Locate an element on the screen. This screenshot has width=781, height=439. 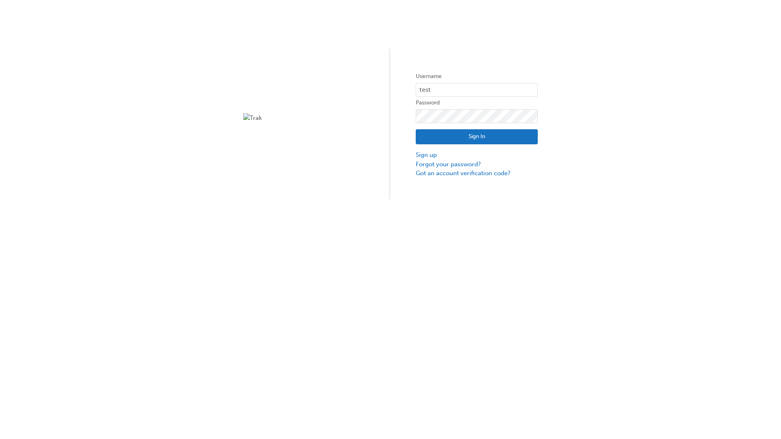
label: Username is located at coordinates (477, 76).